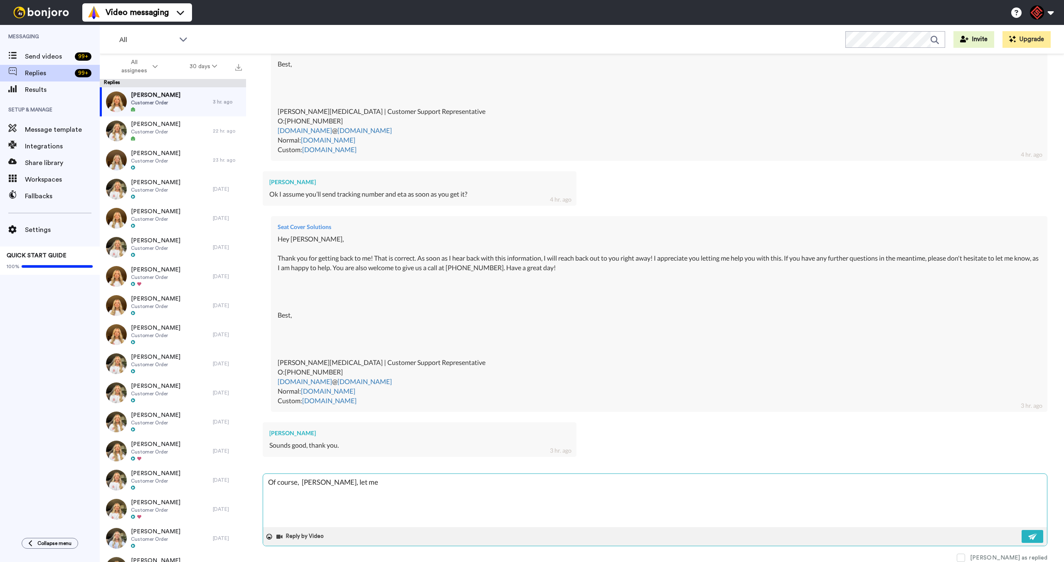 This screenshot has width=1064, height=562. I want to click on span: Results, so click(62, 90).